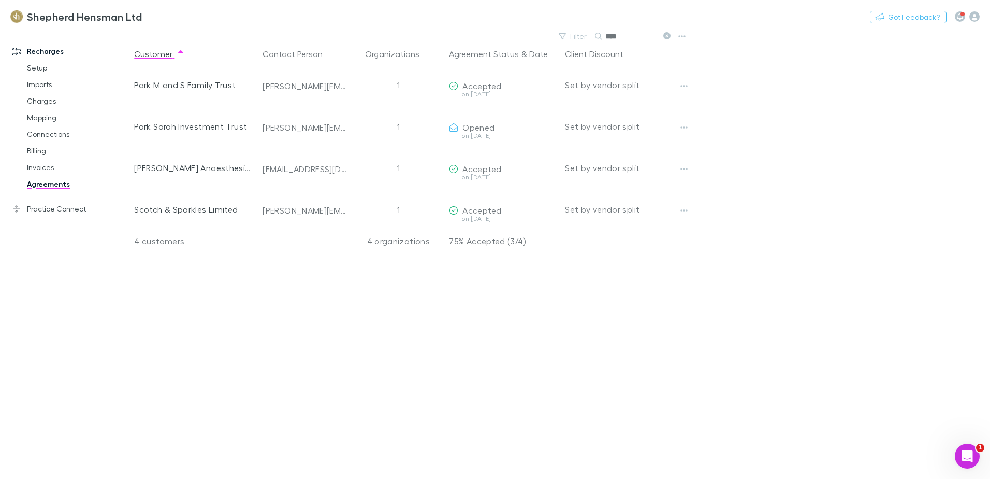 This screenshot has height=479, width=990. What do you see at coordinates (160, 54) in the screenshot?
I see `button: Customer` at bounding box center [160, 54].